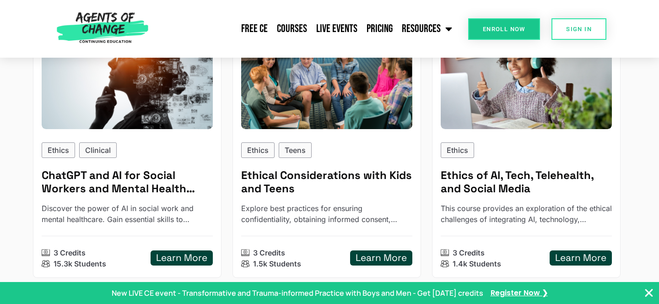 This screenshot has height=304, width=659. What do you see at coordinates (127, 182) in the screenshot?
I see `h5: ChatGPT and AI for Social Workers and Mental Health Professionals` at bounding box center [127, 182].